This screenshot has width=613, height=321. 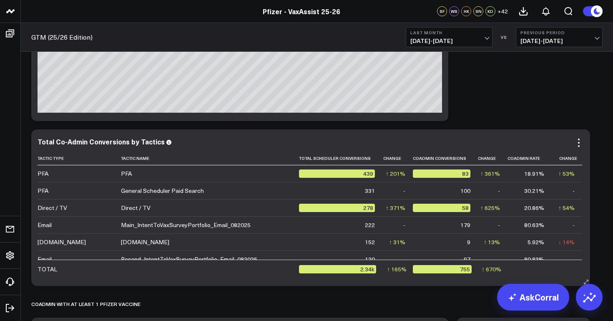 What do you see at coordinates (101, 141) in the screenshot?
I see `div: Total Co-Admin Conversions by Tactics` at bounding box center [101, 141].